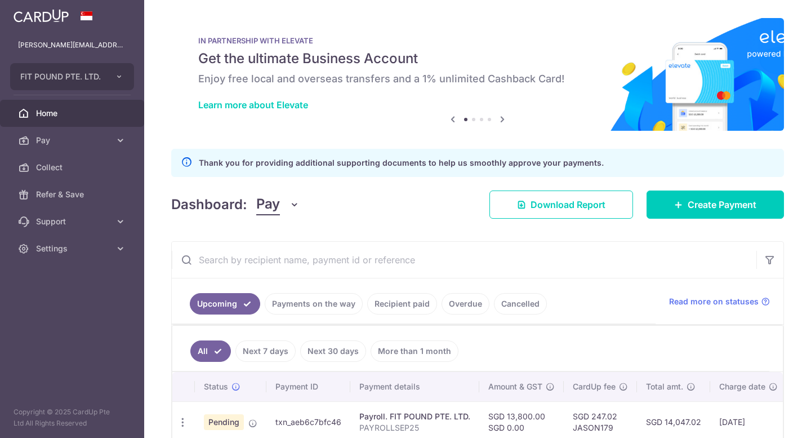  Describe the element at coordinates (568, 204) in the screenshot. I see `span: Download Report` at that location.